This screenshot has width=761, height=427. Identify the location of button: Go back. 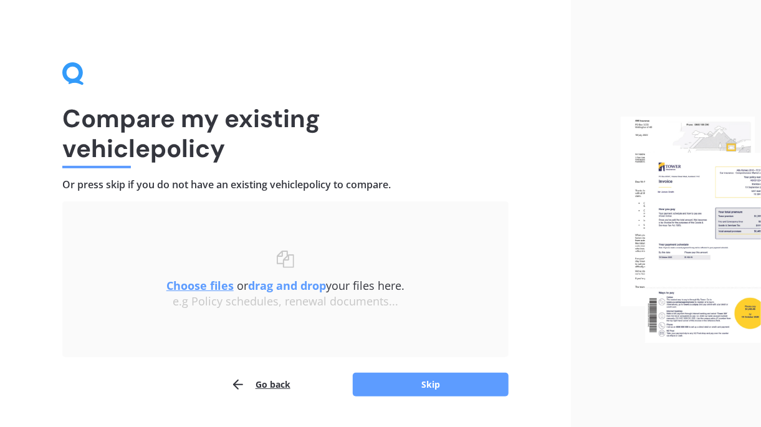
(261, 385).